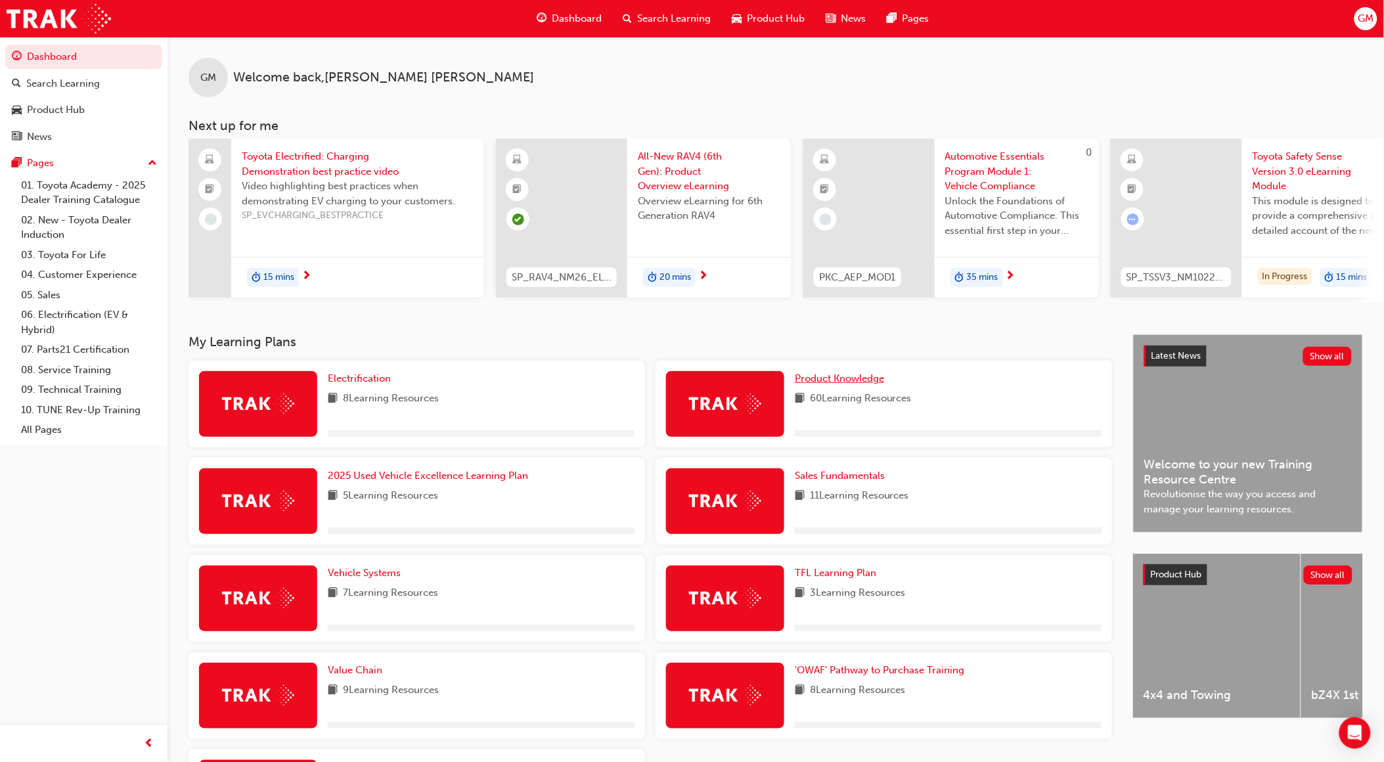 The width and height of the screenshot is (1384, 762). I want to click on h3: My Learning Plans, so click(651, 342).